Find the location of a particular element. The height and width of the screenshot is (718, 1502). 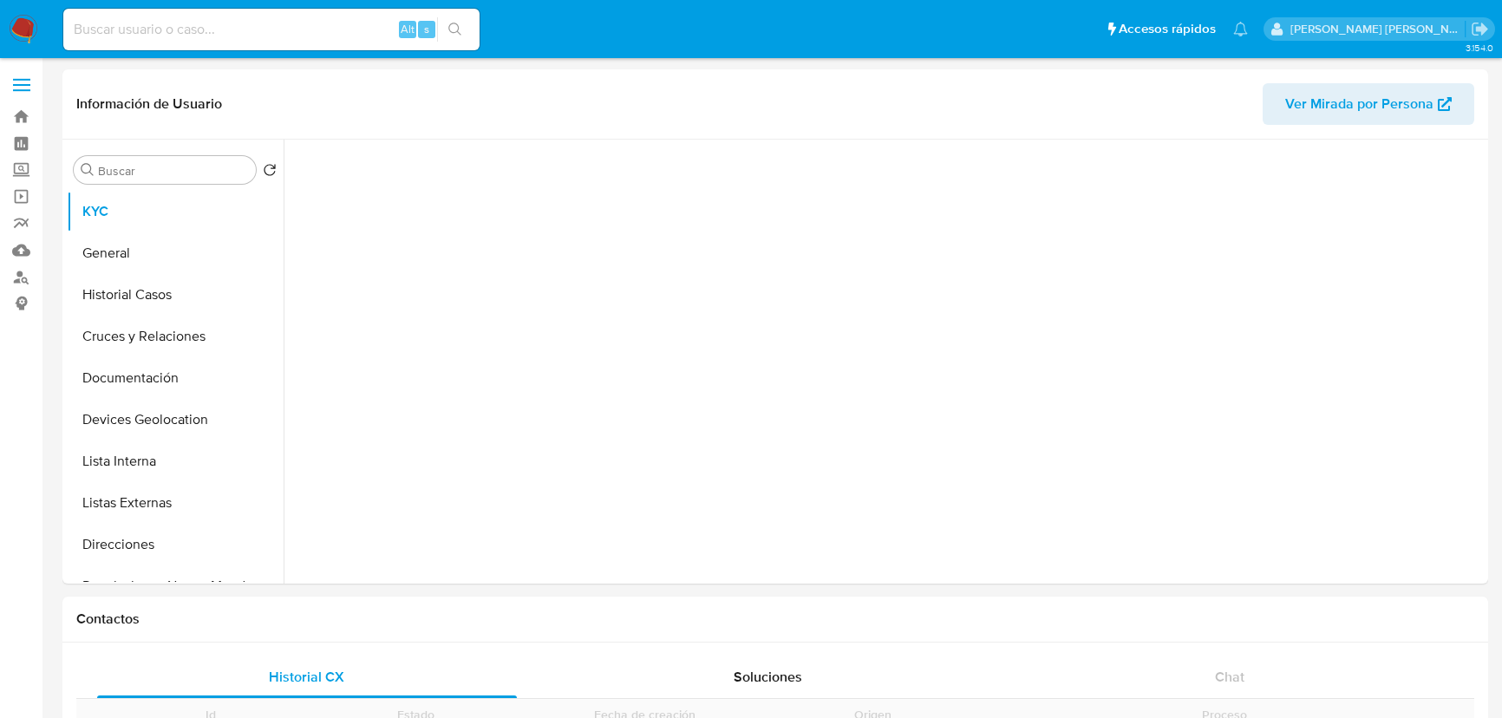

h1: Información de Usuario is located at coordinates (149, 104).